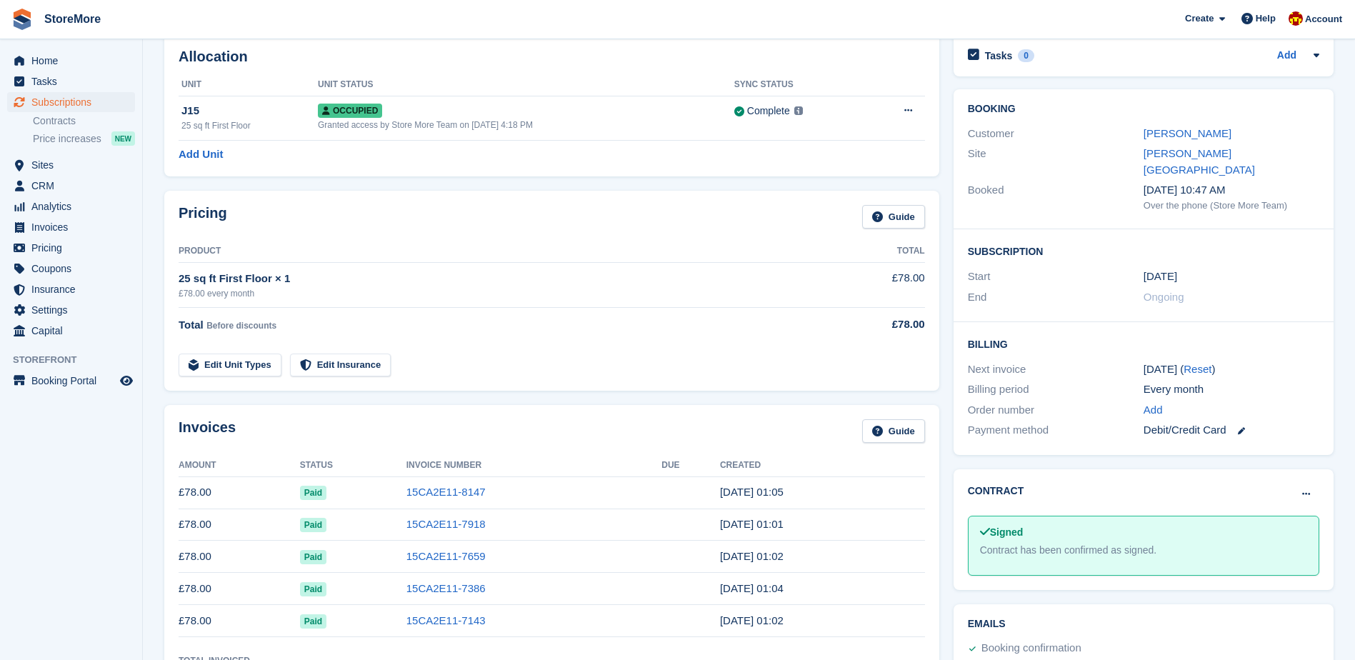 This screenshot has width=1355, height=660. I want to click on h2: Booking, so click(1143, 109).